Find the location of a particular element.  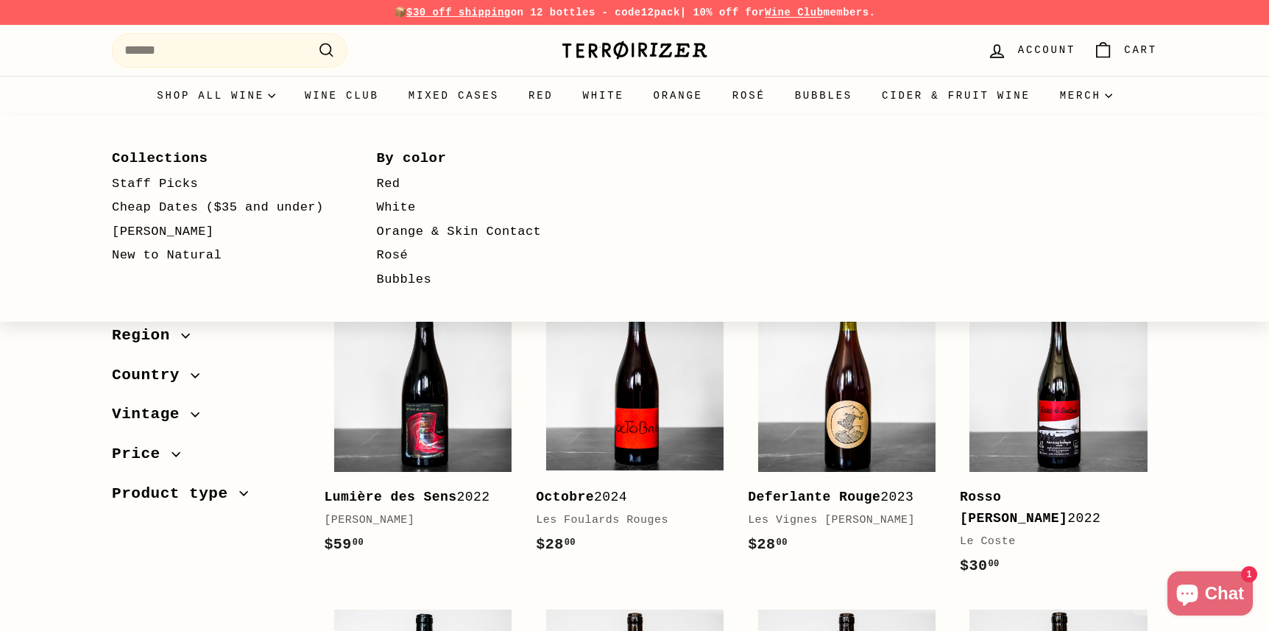

span: $30 is located at coordinates (979, 565).